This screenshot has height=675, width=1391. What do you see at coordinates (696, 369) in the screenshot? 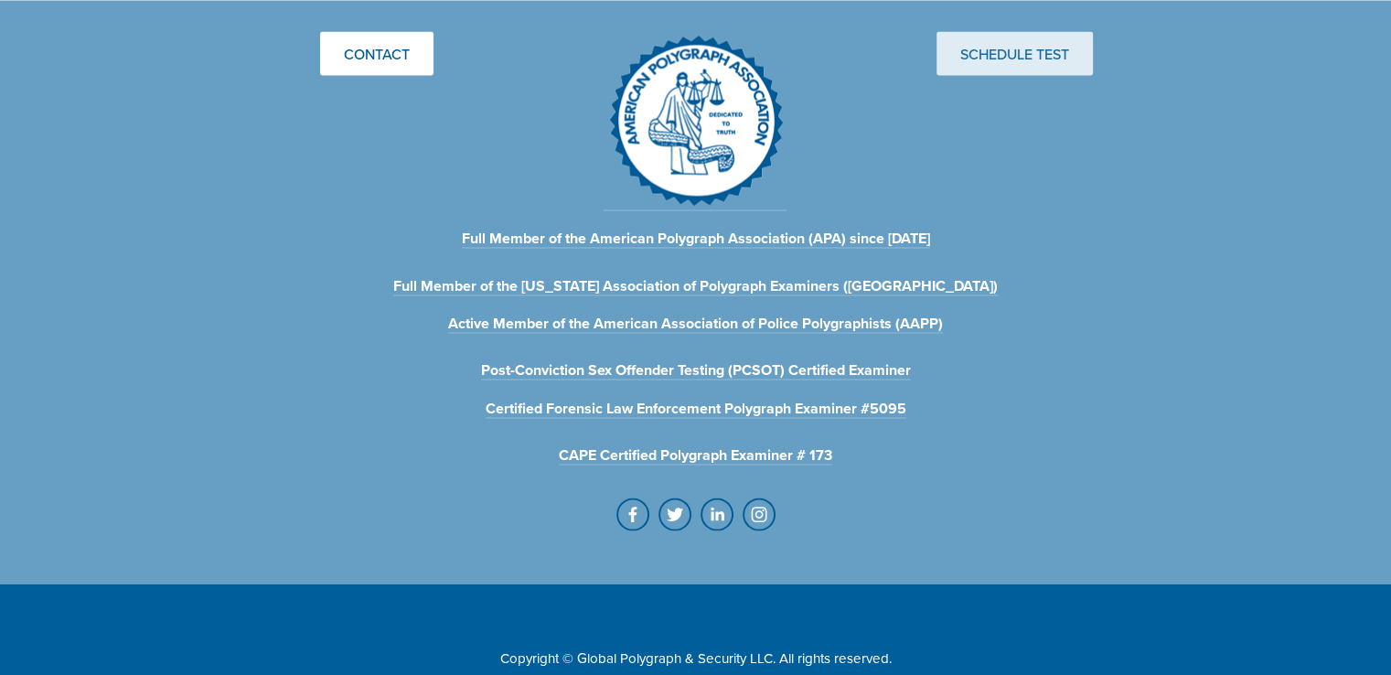
I see `strong: Post-Conviction Sex Offender Testing (PCSOT) Certified Examiner` at bounding box center [696, 369].